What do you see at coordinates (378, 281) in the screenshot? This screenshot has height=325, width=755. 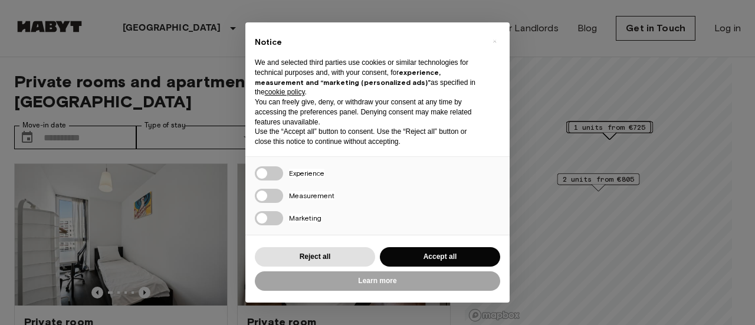 I see `button: Learn more` at bounding box center [378, 281].